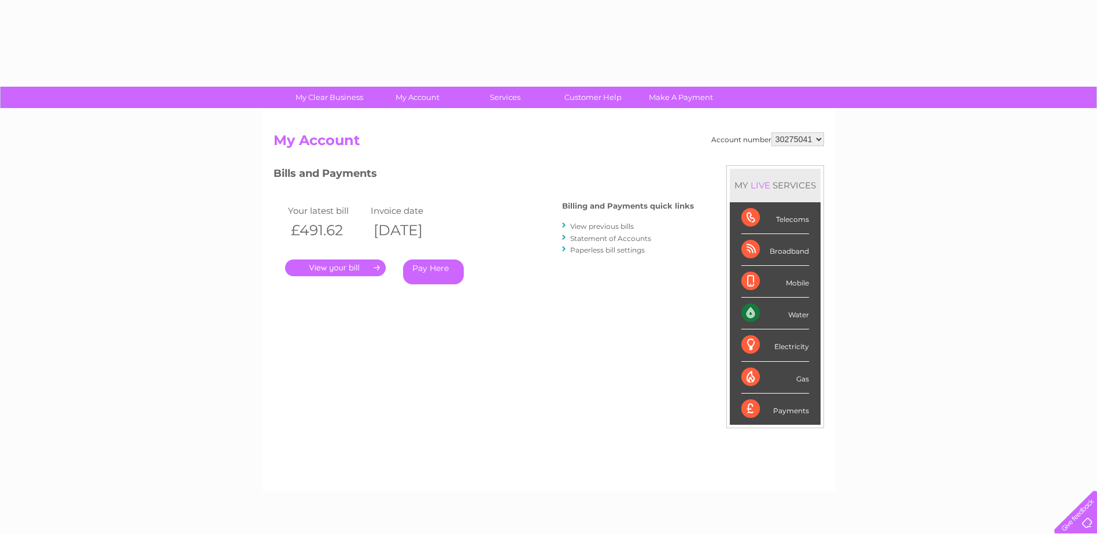  I want to click on div: LIVE, so click(760, 185).